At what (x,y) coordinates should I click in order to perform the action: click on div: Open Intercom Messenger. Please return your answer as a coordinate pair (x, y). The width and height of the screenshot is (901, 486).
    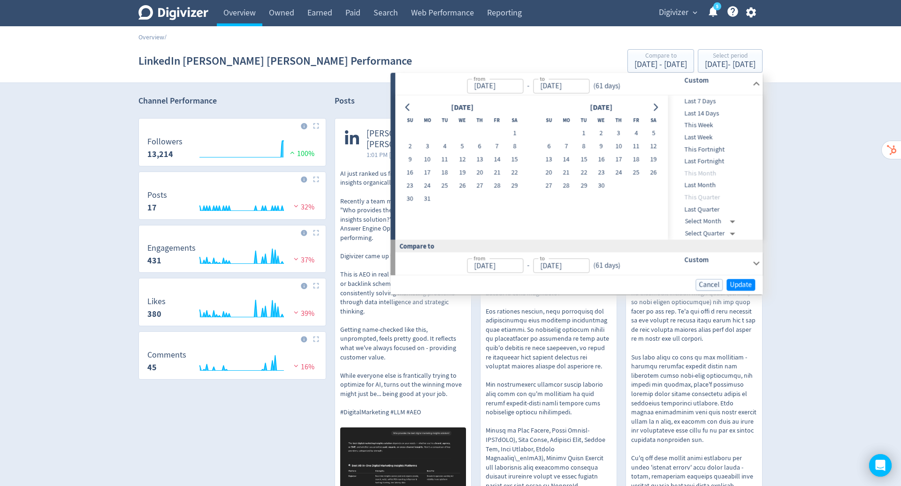
    Looking at the image, I should click on (880, 466).